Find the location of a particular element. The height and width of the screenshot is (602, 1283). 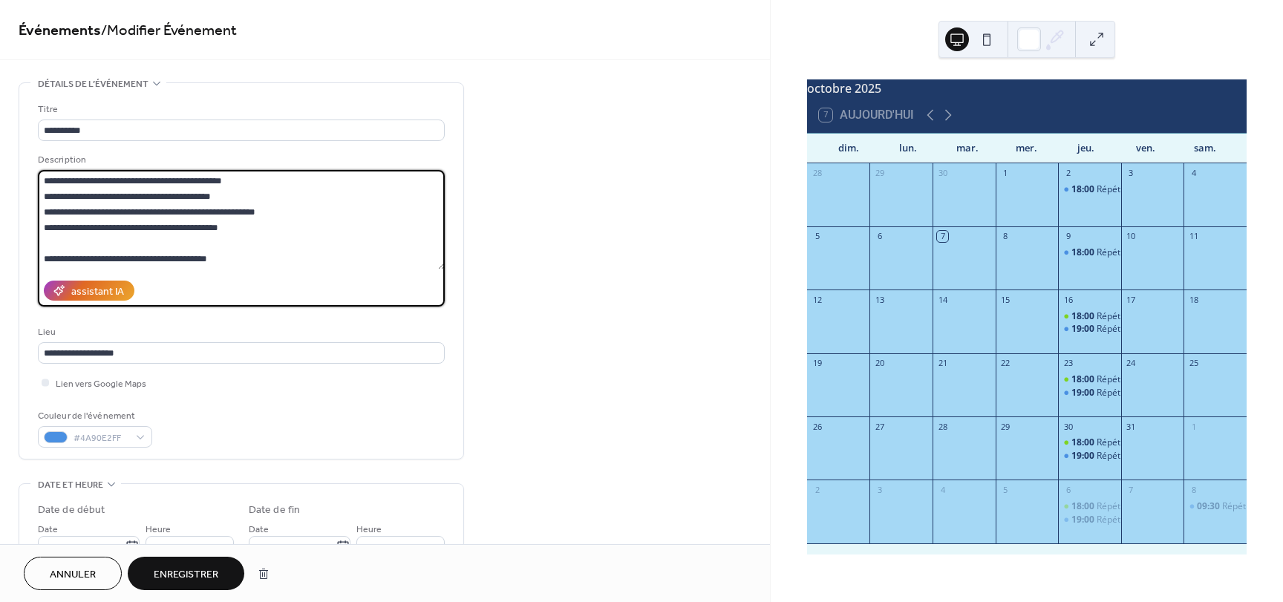

div: Lieu is located at coordinates (240, 332).